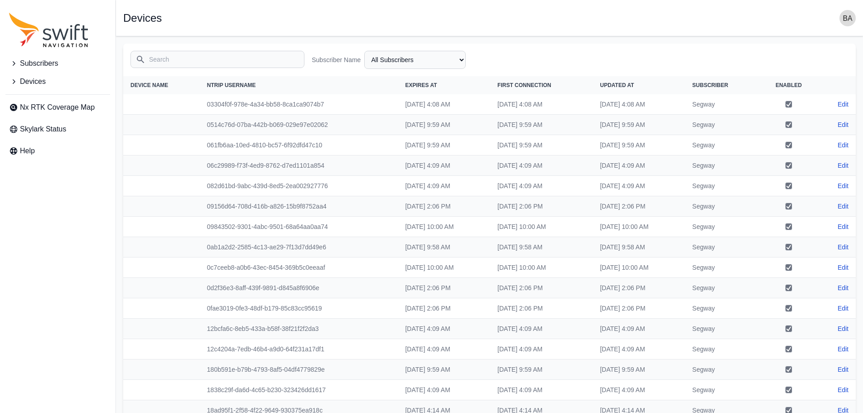  Describe the element at coordinates (299, 288) in the screenshot. I see `td: 0d2f36e3-8aff-439f-9891-d845a8f6906e` at that location.